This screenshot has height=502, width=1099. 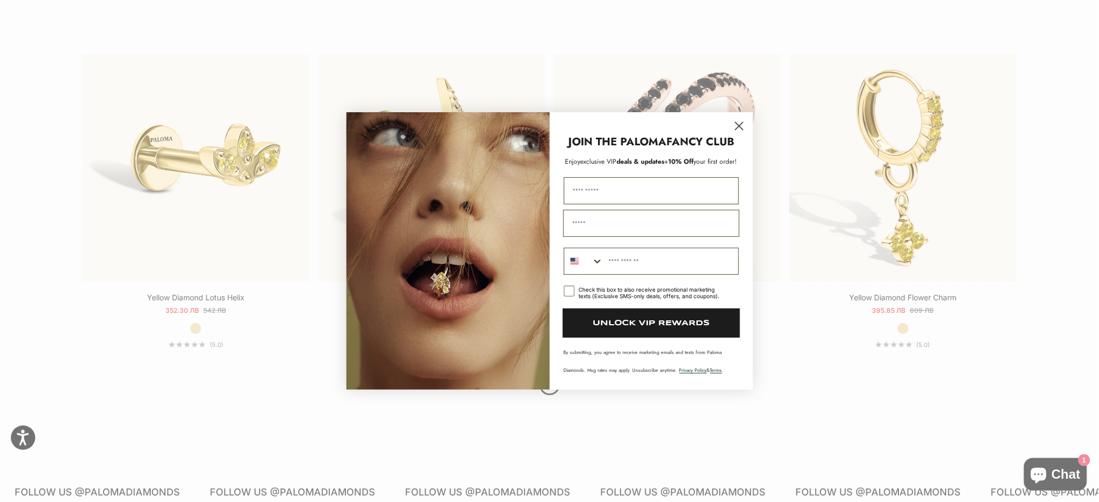 What do you see at coordinates (574, 261) in the screenshot?
I see `img: United States` at bounding box center [574, 261].